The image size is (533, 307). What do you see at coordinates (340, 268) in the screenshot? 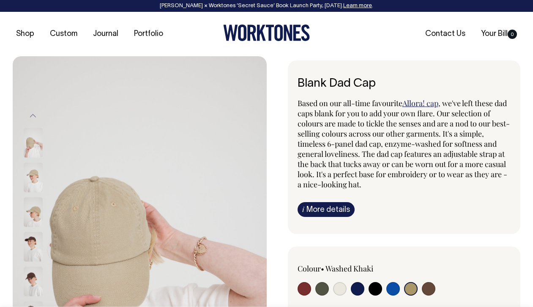
I see `div: Colour` at bounding box center [340, 268].